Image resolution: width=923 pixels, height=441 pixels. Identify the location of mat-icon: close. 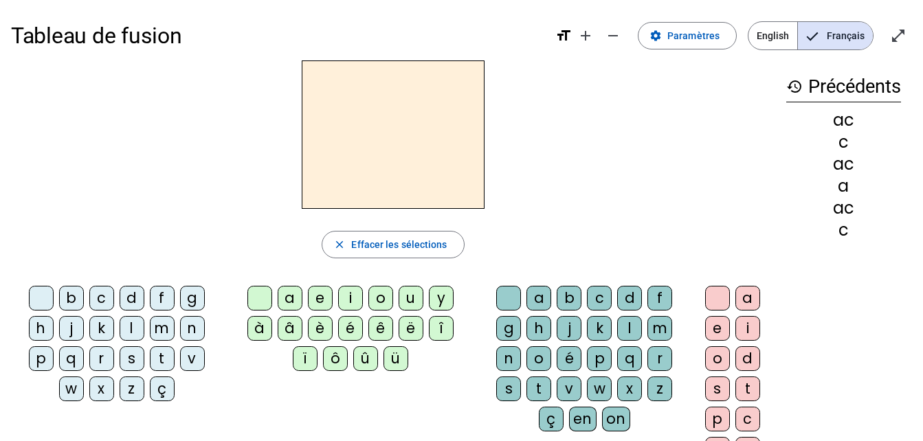
(340, 245).